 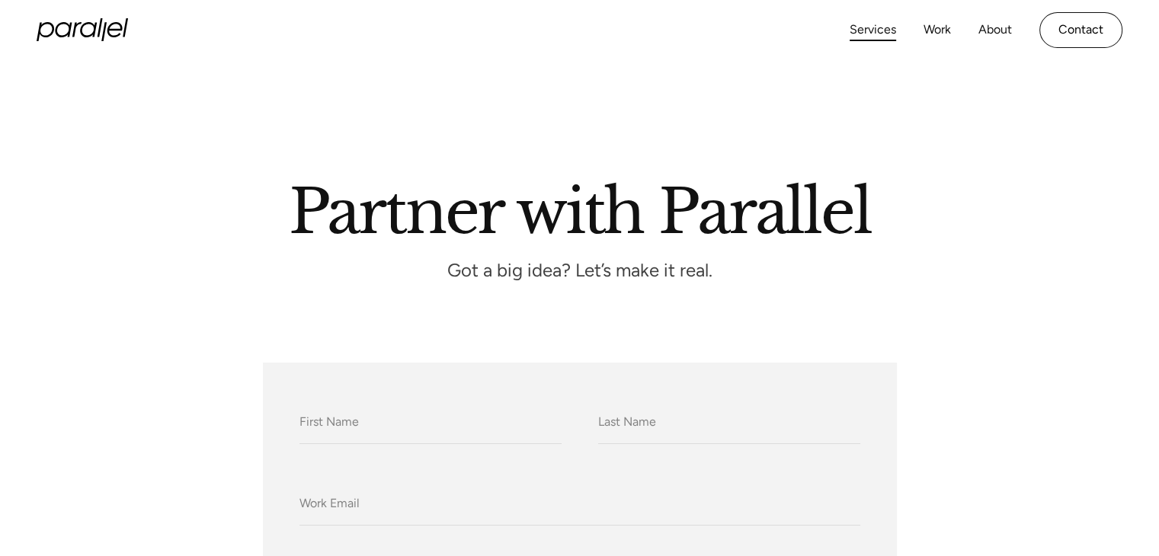 What do you see at coordinates (580, 504) in the screenshot?
I see `input: Work Email` at bounding box center [580, 504].